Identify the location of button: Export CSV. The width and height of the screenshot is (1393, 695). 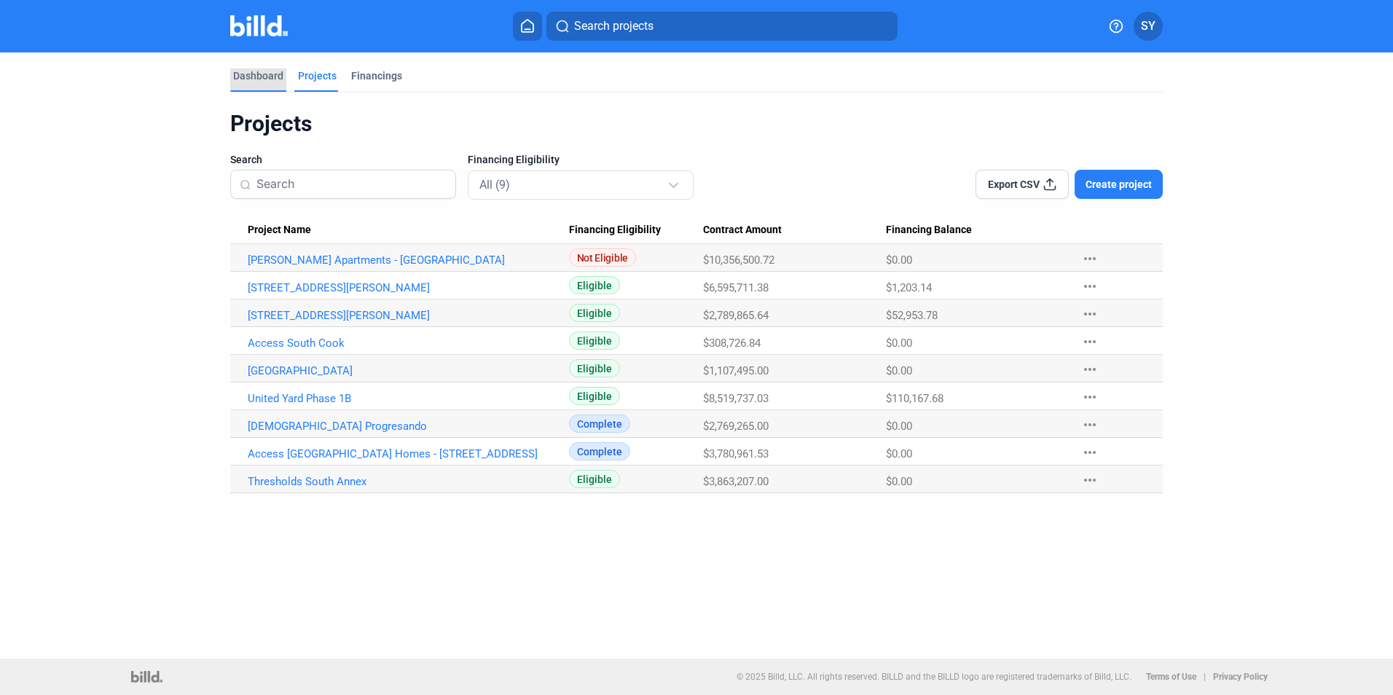
(1022, 184).